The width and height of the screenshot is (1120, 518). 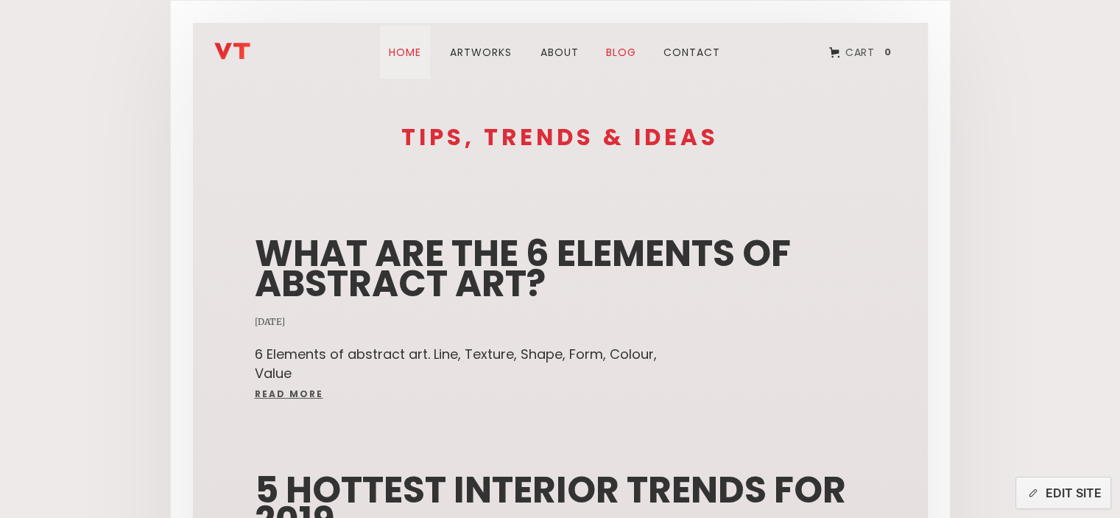 What do you see at coordinates (860, 52) in the screenshot?
I see `div: Cart` at bounding box center [860, 52].